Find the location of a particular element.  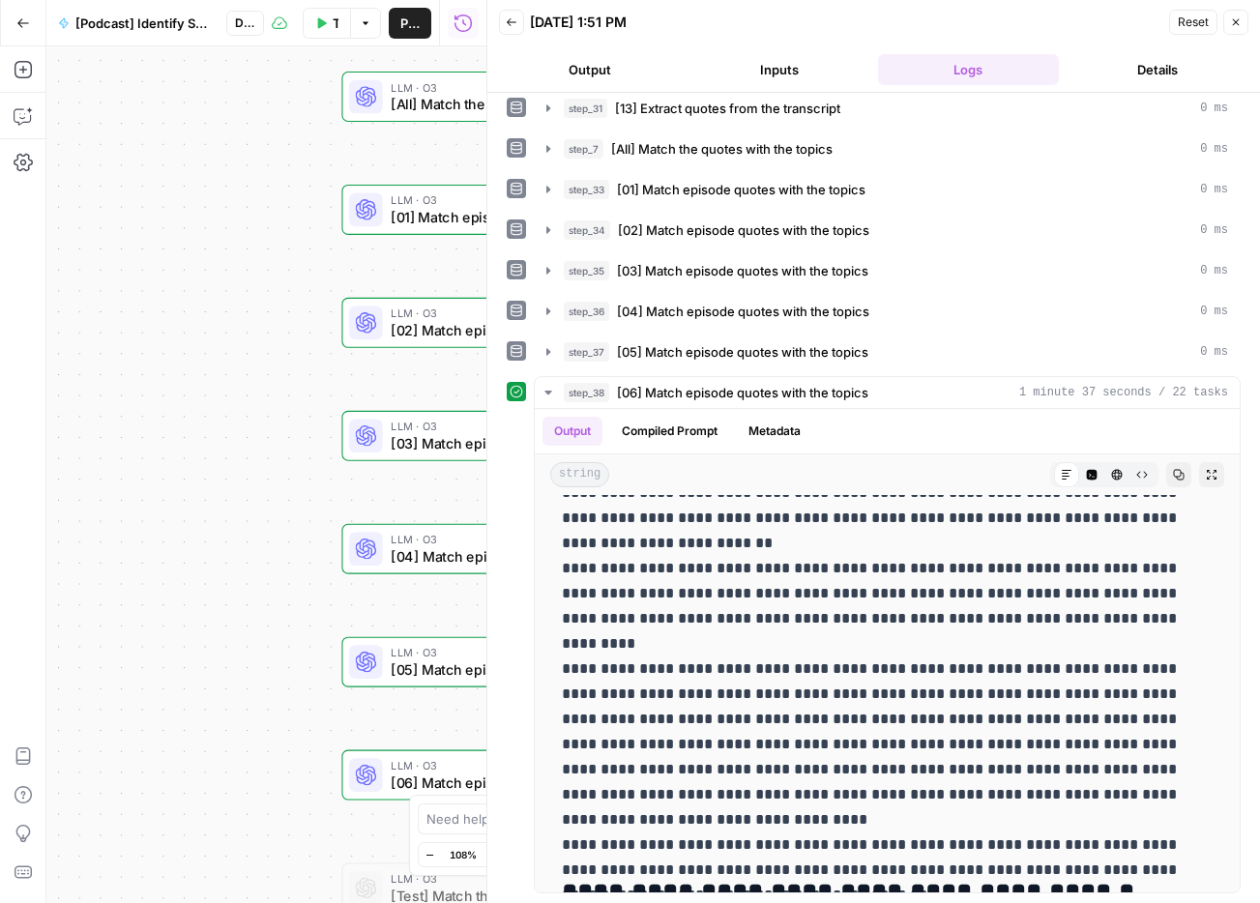

span: Test Workflow is located at coordinates (335, 23).